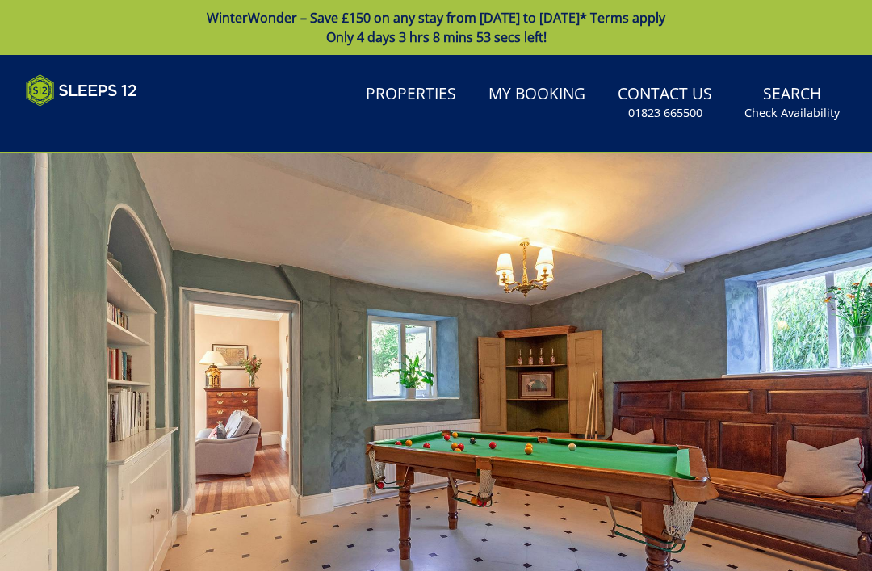 The width and height of the screenshot is (872, 571). What do you see at coordinates (792, 103) in the screenshot?
I see `a: SearchCheck Availability` at bounding box center [792, 103].